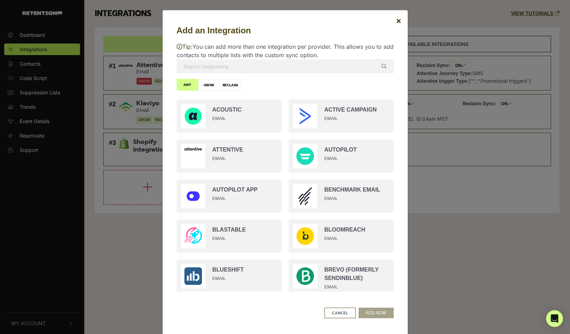 The image size is (570, 334). What do you see at coordinates (285, 66) in the screenshot?
I see `input: Search integrations` at bounding box center [285, 66].